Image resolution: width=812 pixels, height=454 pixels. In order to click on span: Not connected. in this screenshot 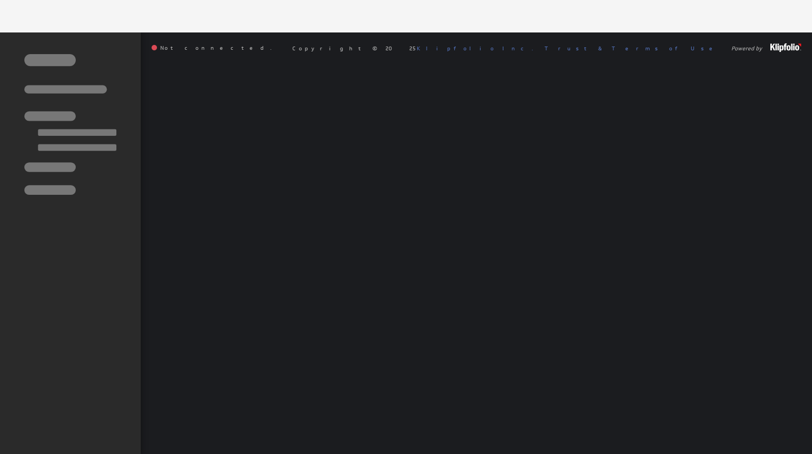, I will do `click(212, 48)`.